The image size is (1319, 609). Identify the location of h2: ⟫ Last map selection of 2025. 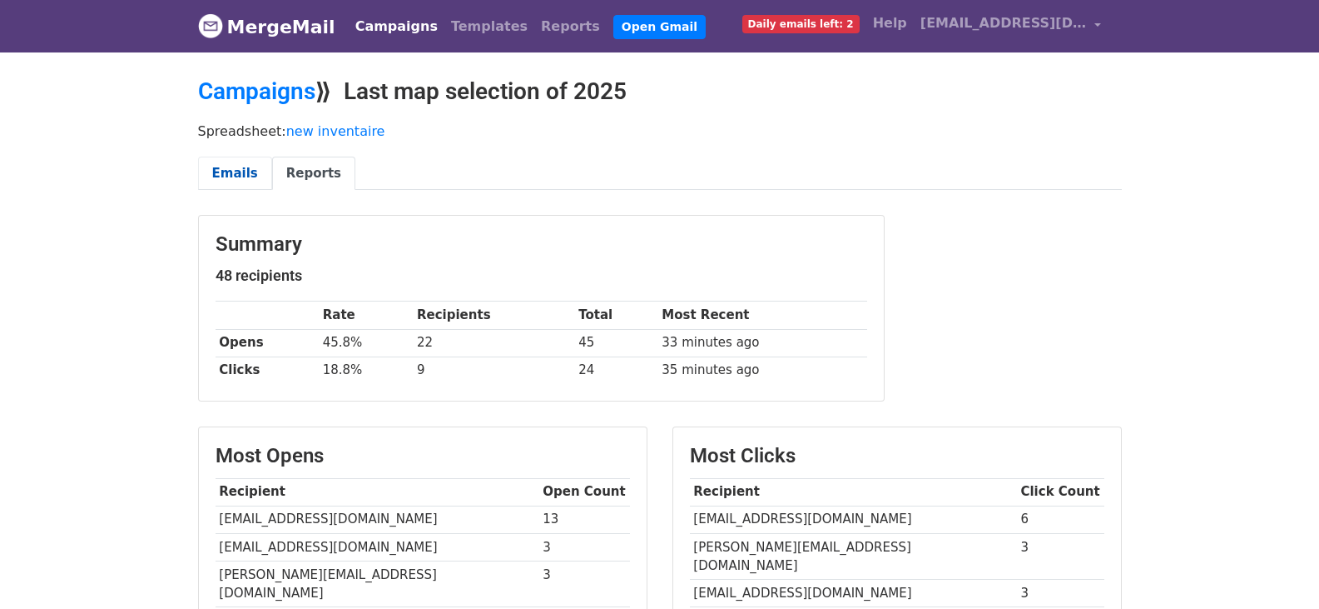
(660, 92).